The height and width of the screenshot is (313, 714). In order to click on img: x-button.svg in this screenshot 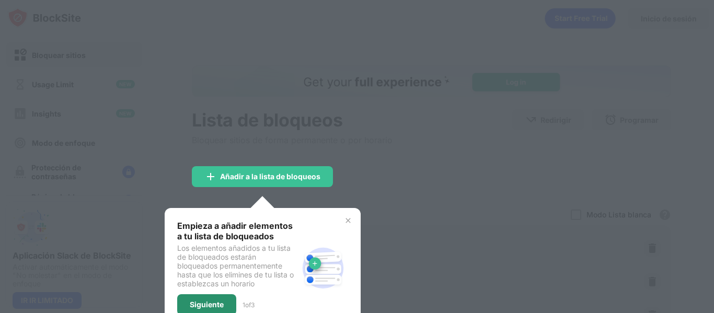, I will do `click(348, 221)`.